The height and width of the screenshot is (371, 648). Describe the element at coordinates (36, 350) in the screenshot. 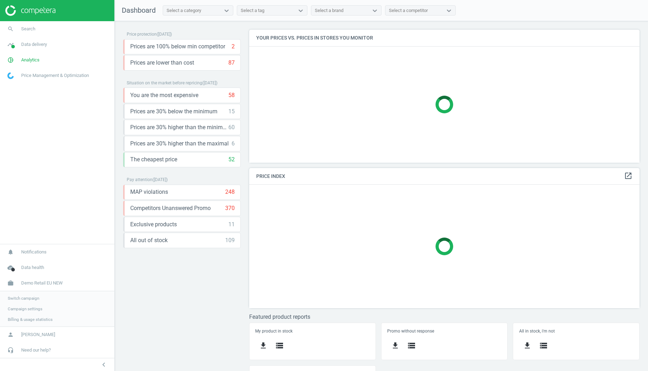

I see `span: Need our help?` at that location.